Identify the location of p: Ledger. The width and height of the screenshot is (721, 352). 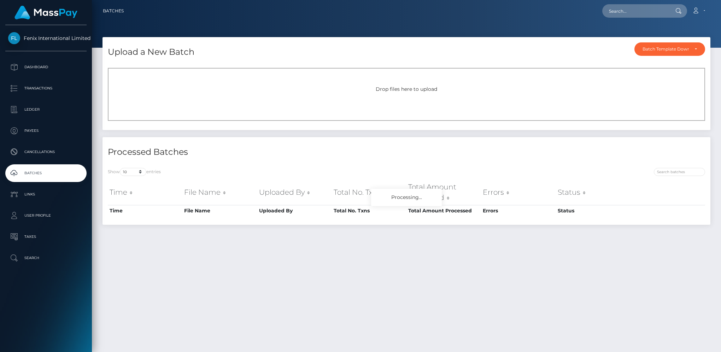
(46, 110).